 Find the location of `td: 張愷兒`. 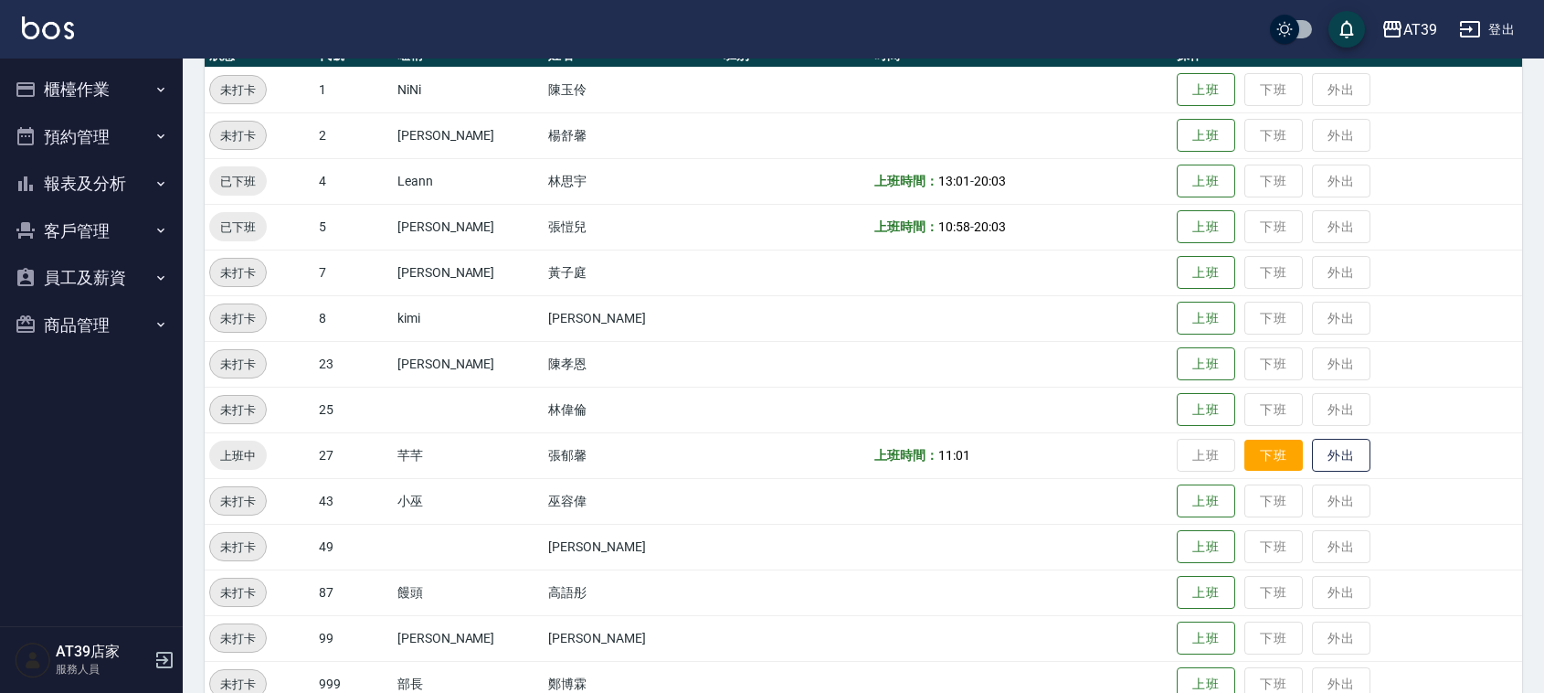

td: 張愷兒 is located at coordinates (631, 227).